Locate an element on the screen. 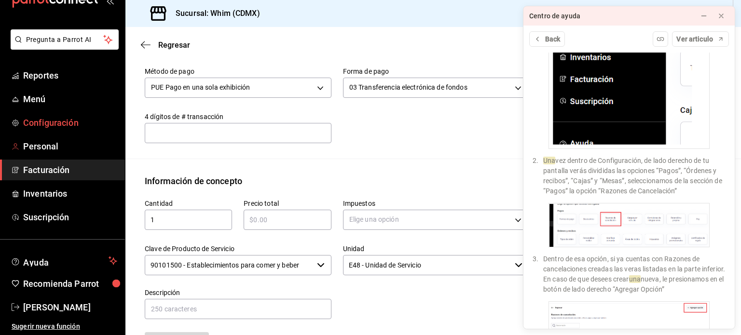 The image size is (741, 335). span: Configuración is located at coordinates (70, 122).